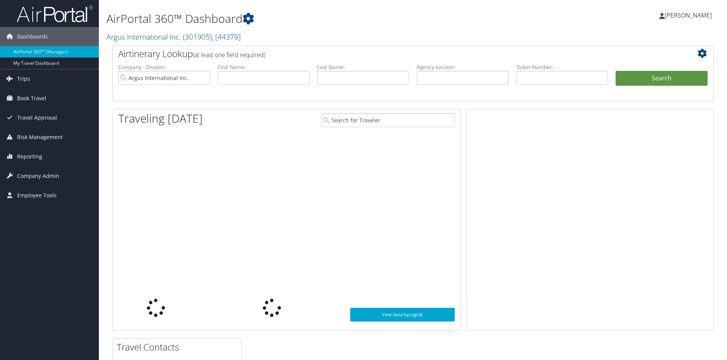 The image size is (727, 360). Describe the element at coordinates (174, 37) in the screenshot. I see `a: Argus International Inc.` at that location.